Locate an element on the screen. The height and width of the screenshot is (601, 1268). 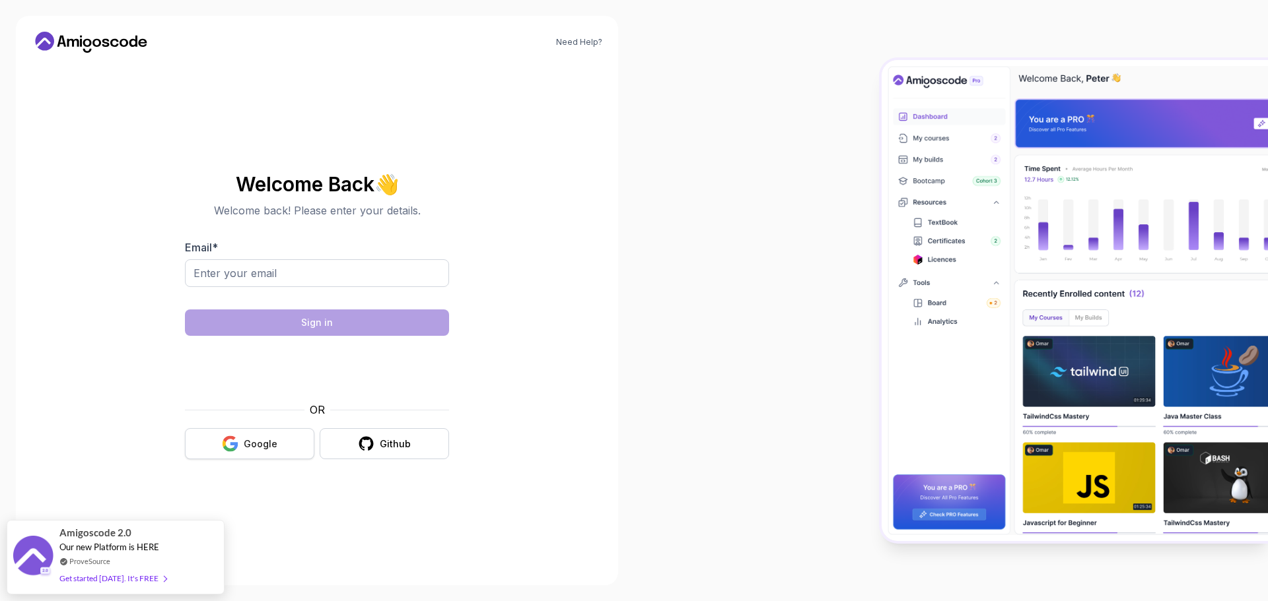
button: Google is located at coordinates (250, 444).